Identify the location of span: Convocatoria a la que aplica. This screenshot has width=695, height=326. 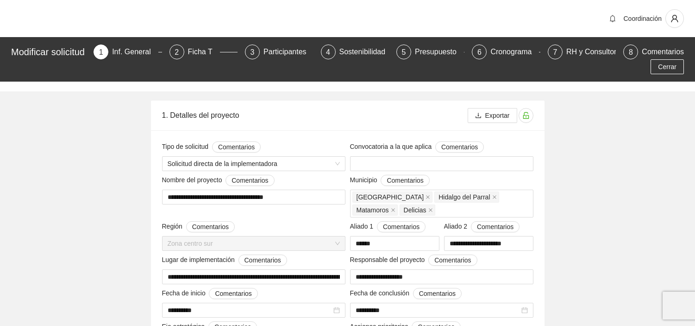
(417, 147).